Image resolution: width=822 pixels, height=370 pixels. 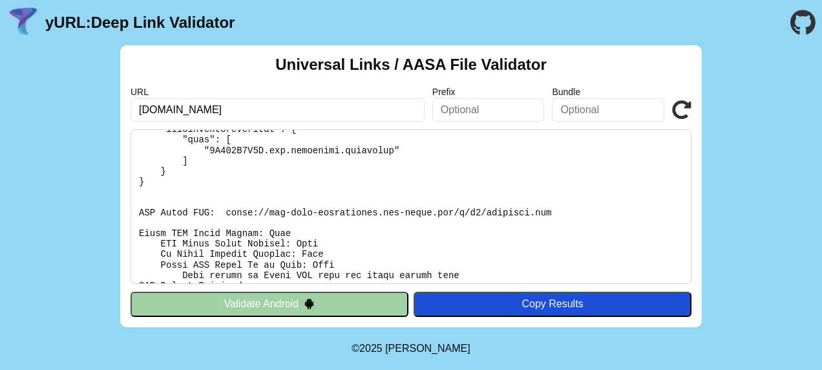 What do you see at coordinates (411, 206) in the screenshot?
I see `pre: Lorem ipsu do: sitam://consecte.adi/.elit-seddo/eiusm-tem-inci-utlaboreetd Ma Aliquaen: Admi Veni...` at bounding box center [411, 206].